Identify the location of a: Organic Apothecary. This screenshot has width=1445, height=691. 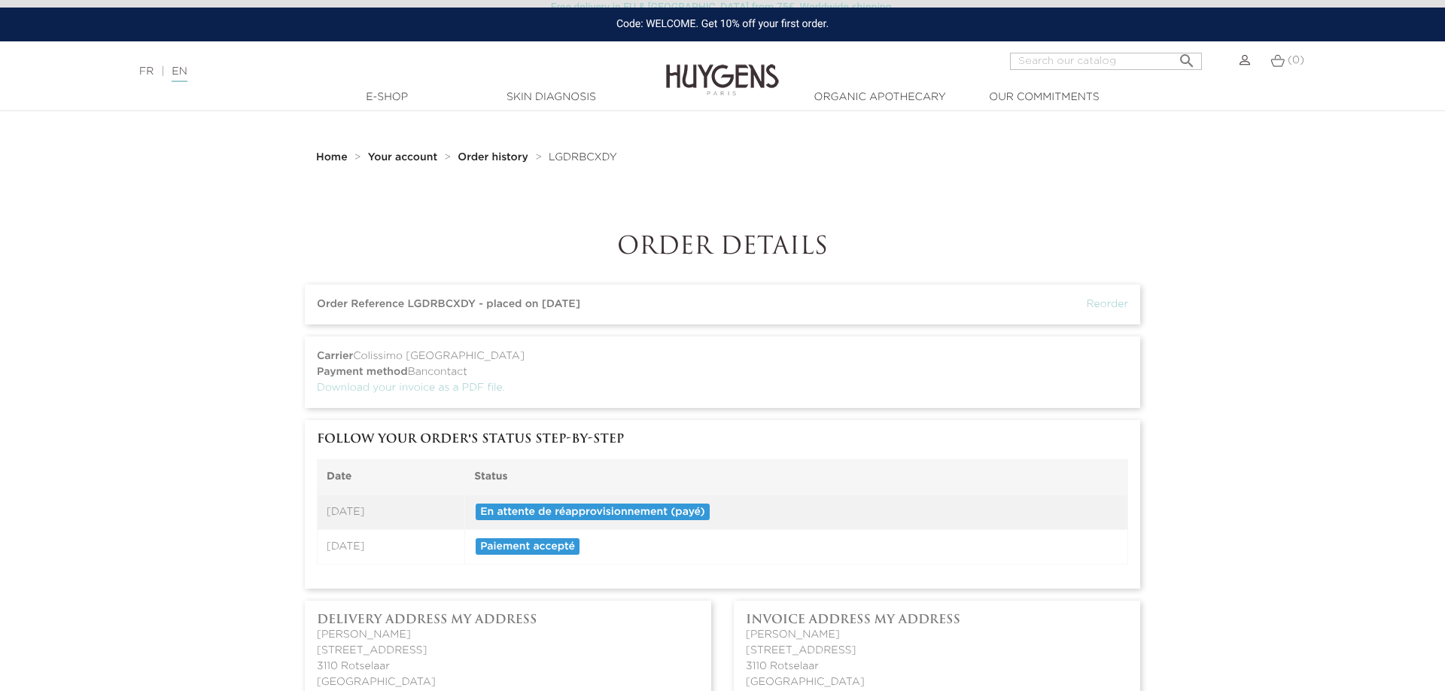
(880, 97).